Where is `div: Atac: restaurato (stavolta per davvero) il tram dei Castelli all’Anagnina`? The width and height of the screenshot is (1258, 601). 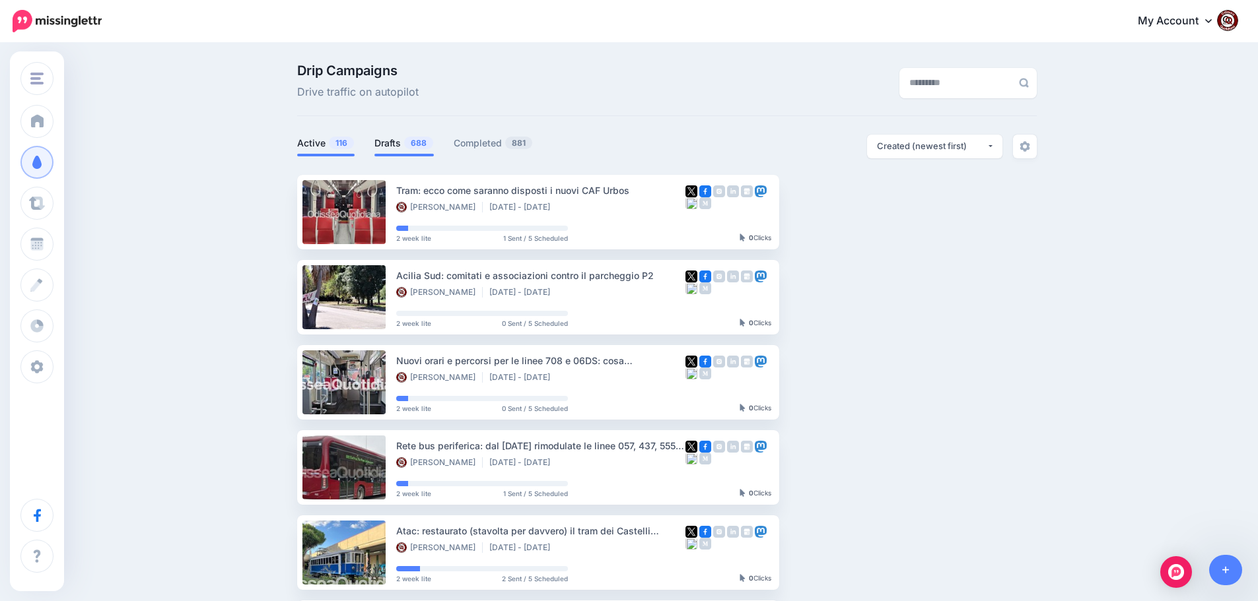
div: Atac: restaurato (stavolta per davvero) il tram dei Castelli all’Anagnina is located at coordinates (541, 531).